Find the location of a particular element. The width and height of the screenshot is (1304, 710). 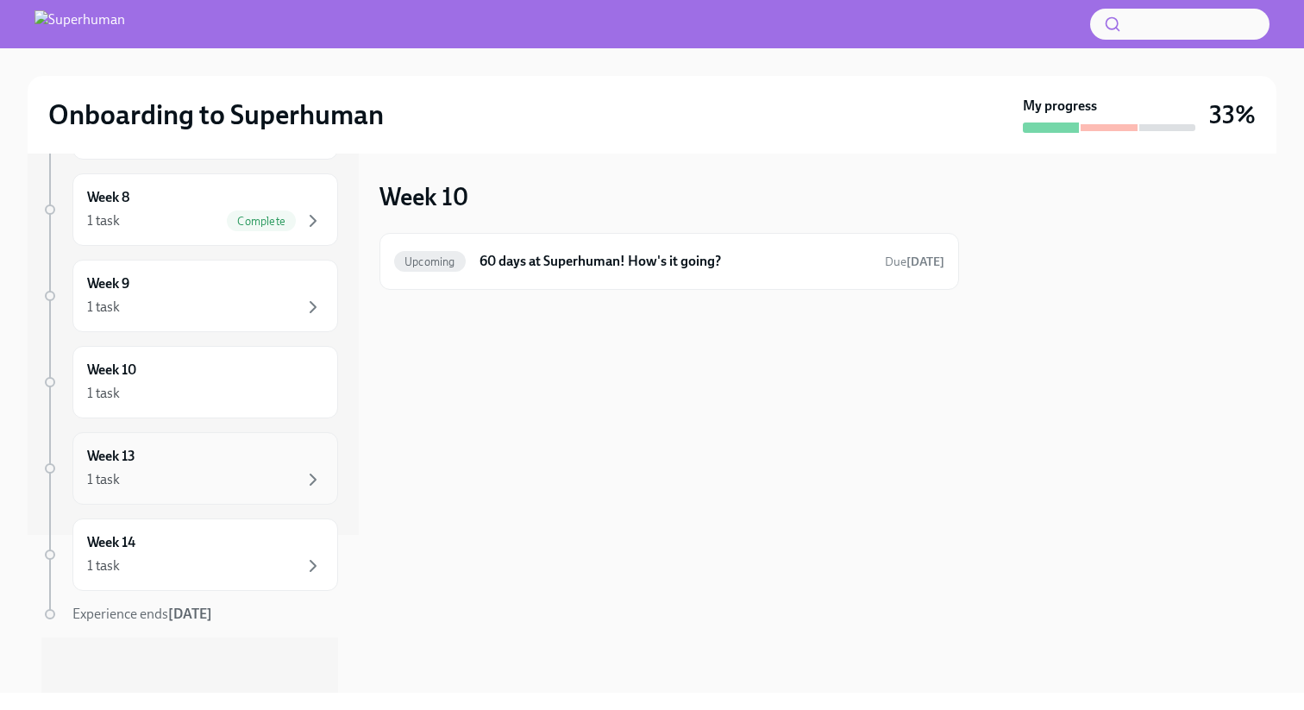

h6: Week 8 is located at coordinates (108, 197).